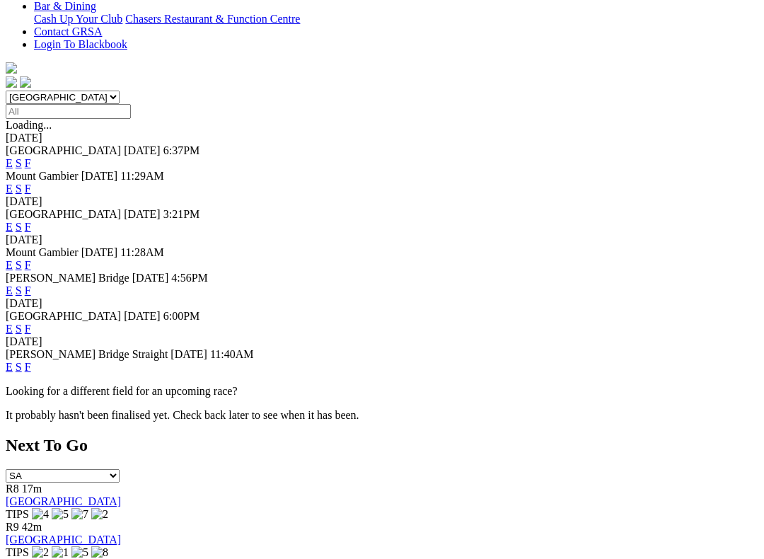  I want to click on span: 3:21PM, so click(182, 214).